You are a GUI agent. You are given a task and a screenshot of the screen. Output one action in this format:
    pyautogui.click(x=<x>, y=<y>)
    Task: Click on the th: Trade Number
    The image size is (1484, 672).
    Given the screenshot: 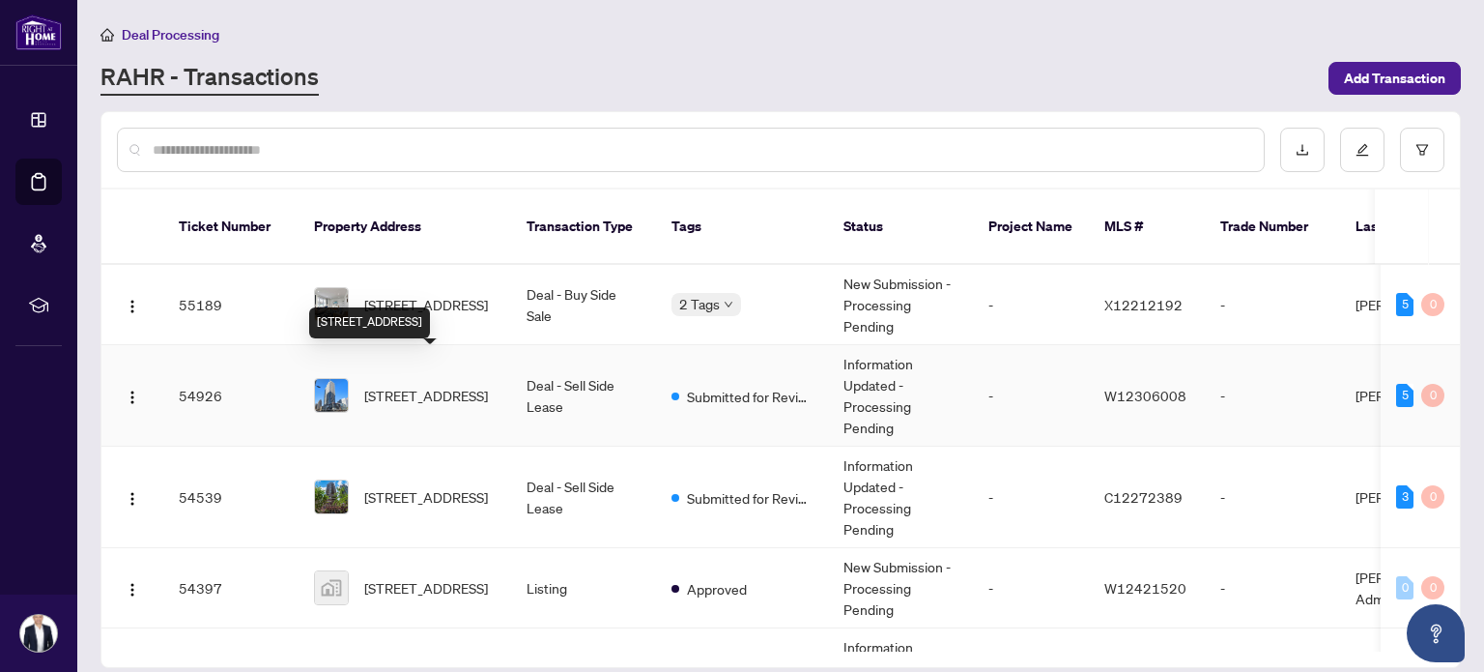 What is the action you would take?
    pyautogui.click(x=1273, y=227)
    